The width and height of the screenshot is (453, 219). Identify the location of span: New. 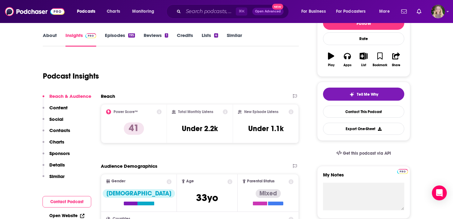
(277, 7).